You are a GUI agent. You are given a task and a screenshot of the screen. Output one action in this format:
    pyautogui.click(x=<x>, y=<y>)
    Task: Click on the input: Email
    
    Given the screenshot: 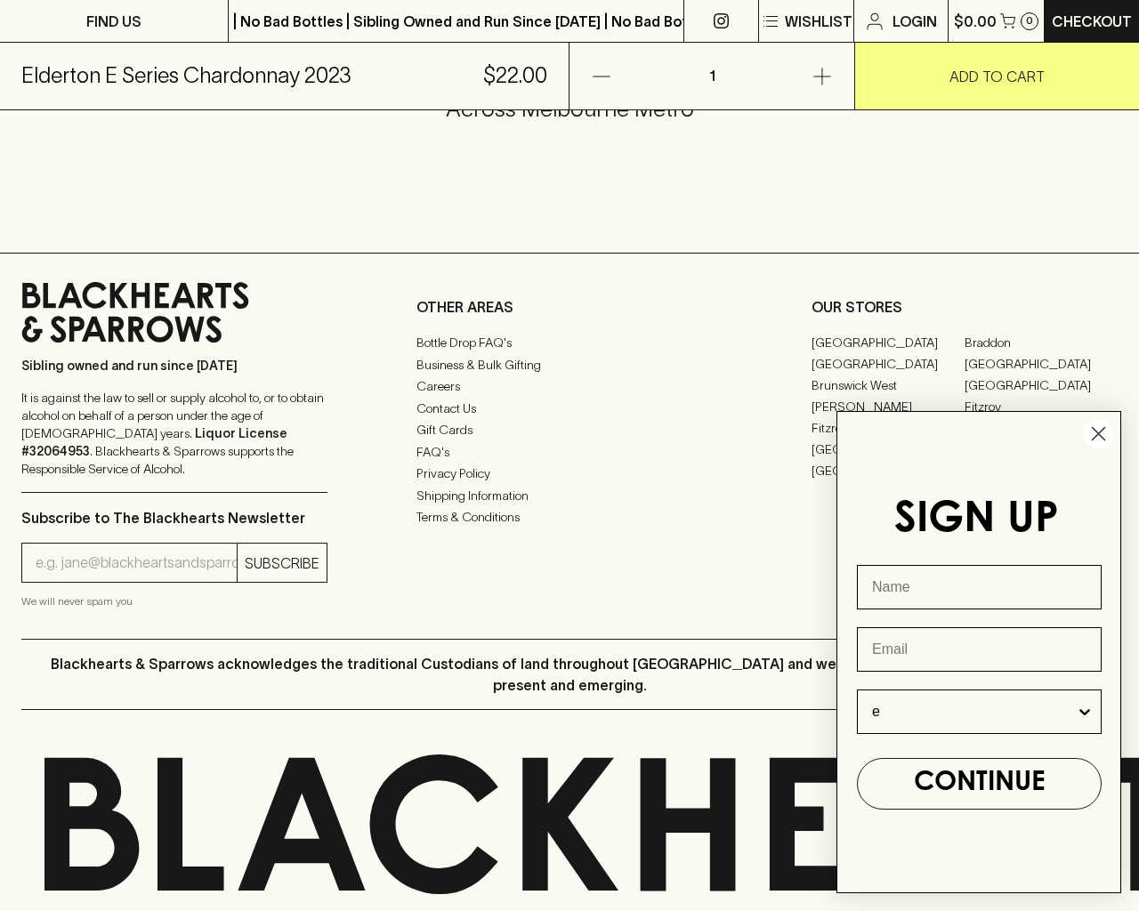 What is the action you would take?
    pyautogui.click(x=979, y=649)
    